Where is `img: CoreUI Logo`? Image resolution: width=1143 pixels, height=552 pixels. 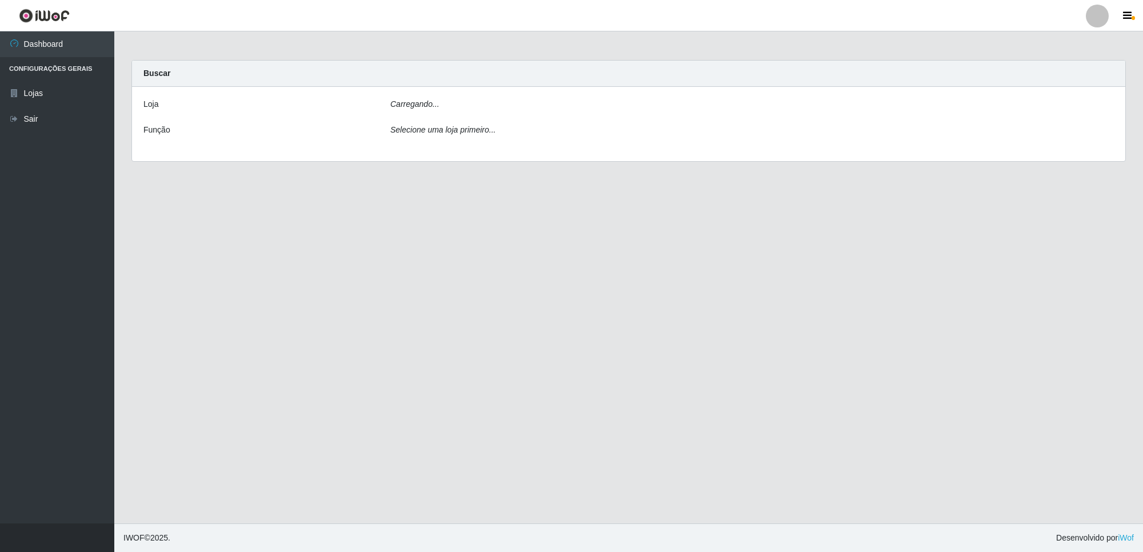
img: CoreUI Logo is located at coordinates (44, 15).